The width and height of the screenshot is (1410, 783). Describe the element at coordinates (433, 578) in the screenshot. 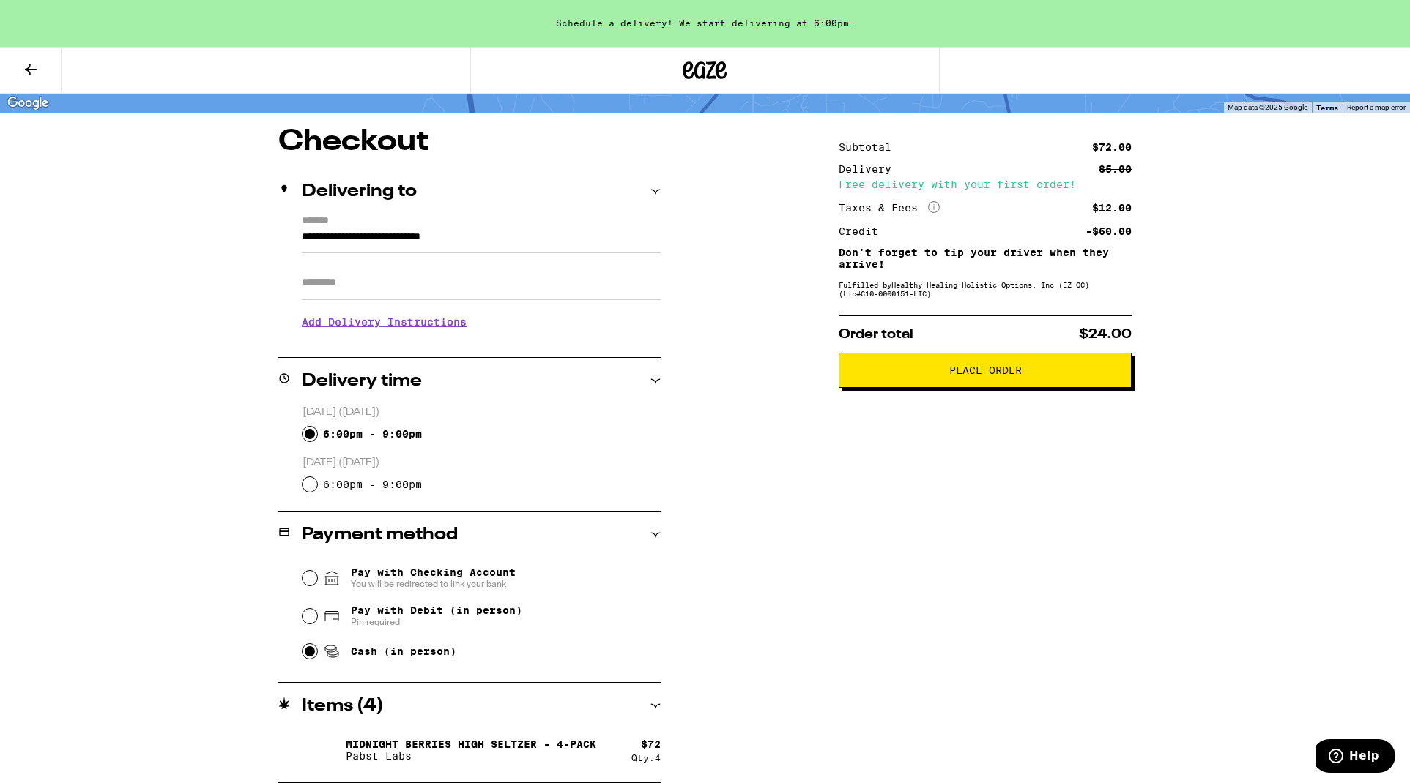

I see `span: Pay with Checking Account` at that location.